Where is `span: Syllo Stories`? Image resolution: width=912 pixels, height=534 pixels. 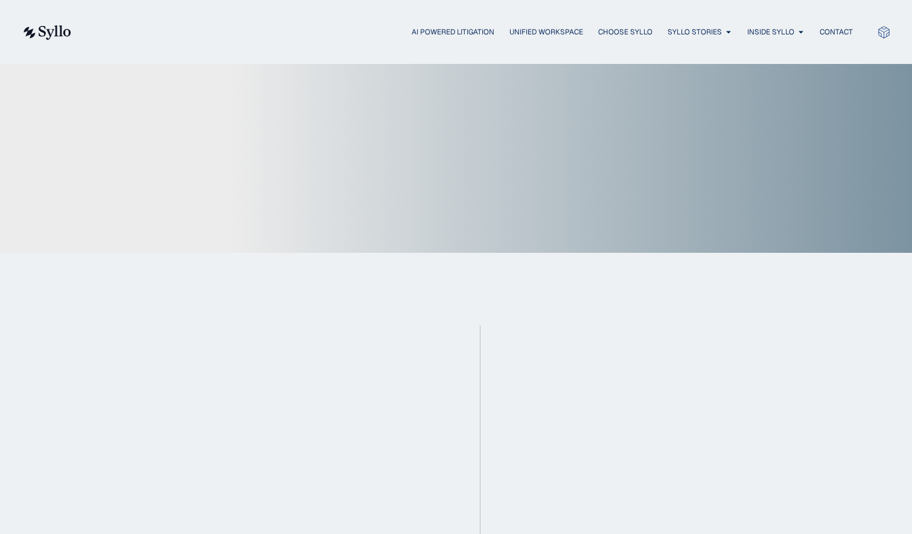
span: Syllo Stories is located at coordinates (695, 32).